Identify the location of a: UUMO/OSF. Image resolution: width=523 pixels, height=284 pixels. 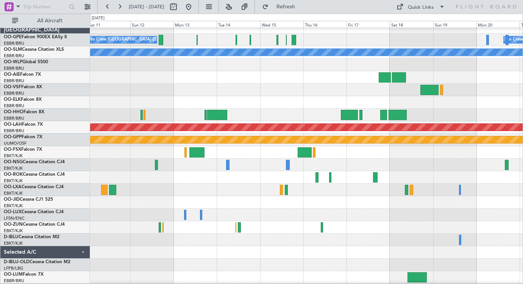
(15, 143).